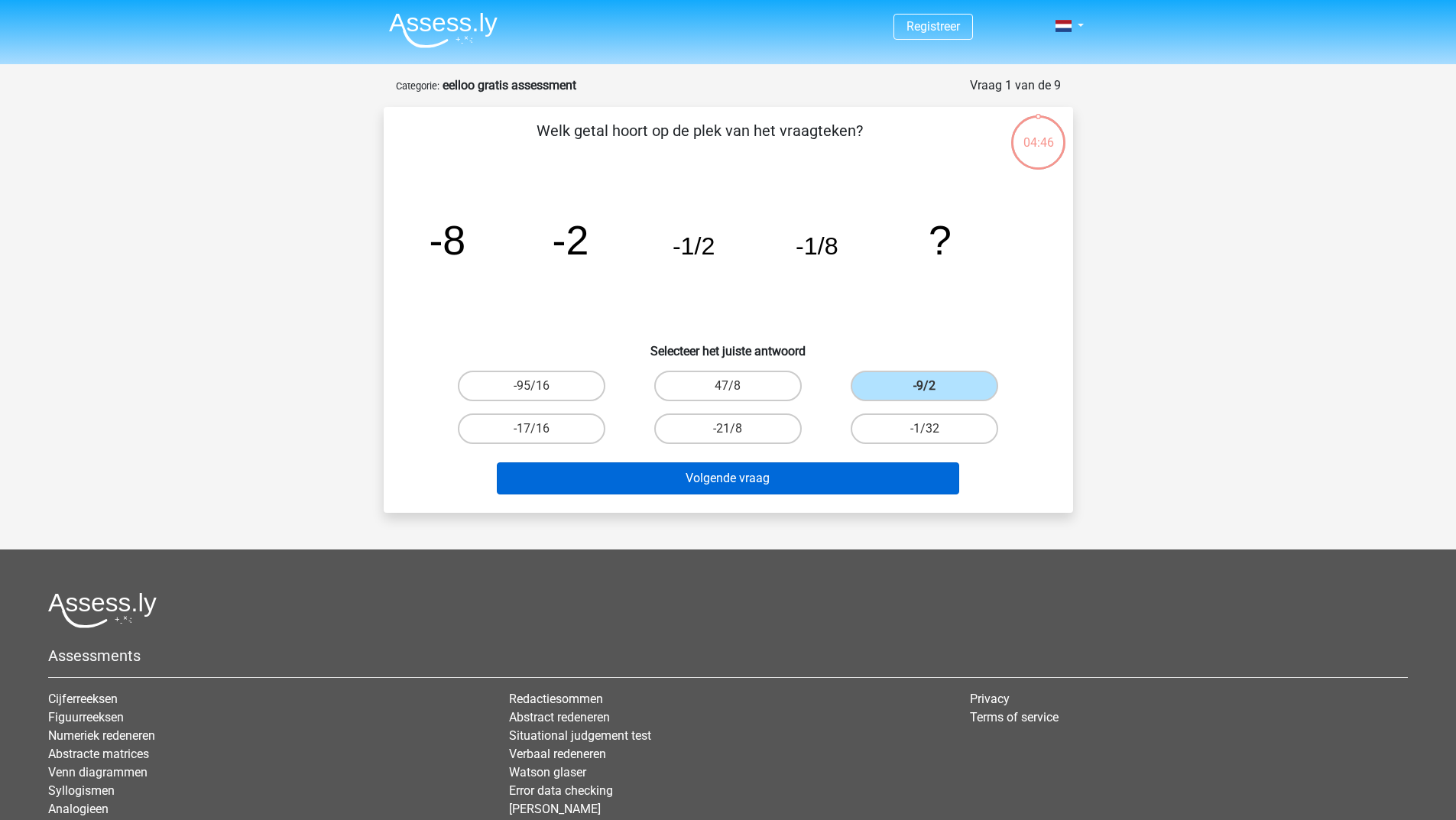 This screenshot has width=1456, height=820. Describe the element at coordinates (418, 86) in the screenshot. I see `small: Categorie:` at that location.